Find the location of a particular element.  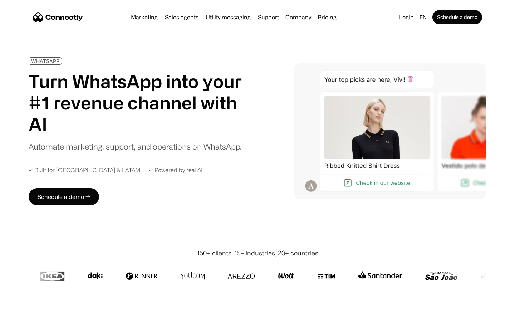

div: Company is located at coordinates (298, 17).